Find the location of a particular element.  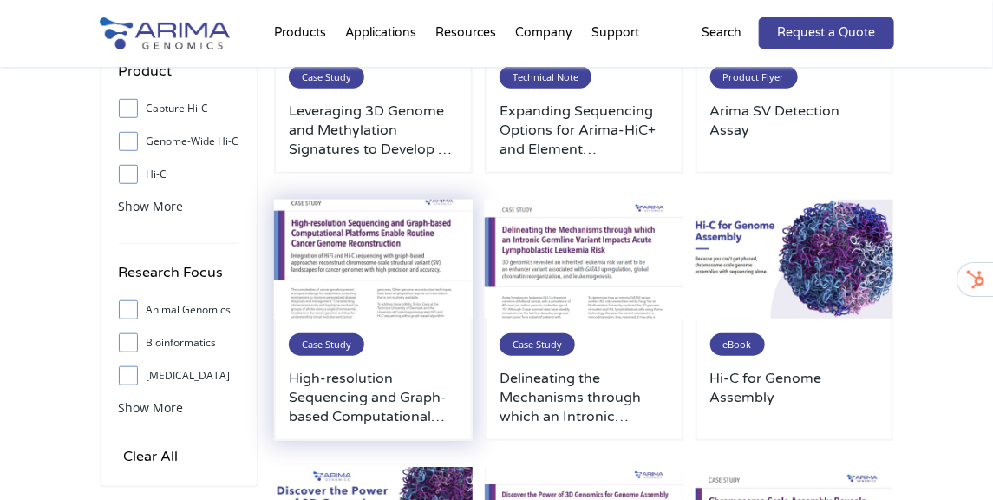

label: Genome-Wide Hi-C is located at coordinates (179, 141).